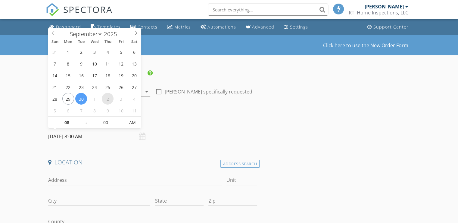  What do you see at coordinates (222, 27) in the screenshot?
I see `div: Automations` at bounding box center [222, 27].